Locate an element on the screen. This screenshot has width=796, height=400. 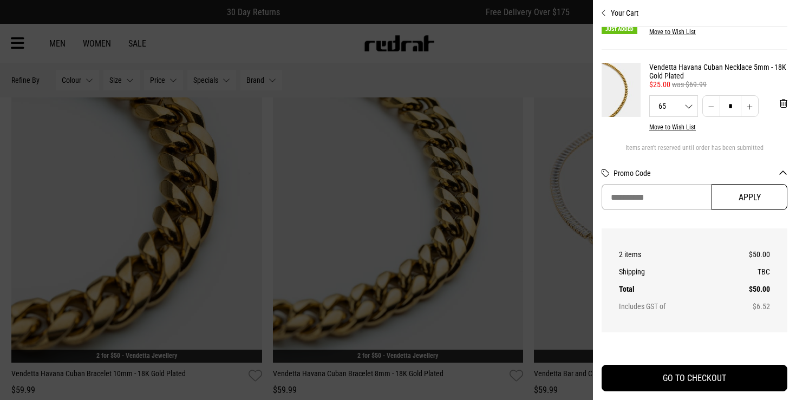
button: 'Remove from cart is located at coordinates (784, 103).